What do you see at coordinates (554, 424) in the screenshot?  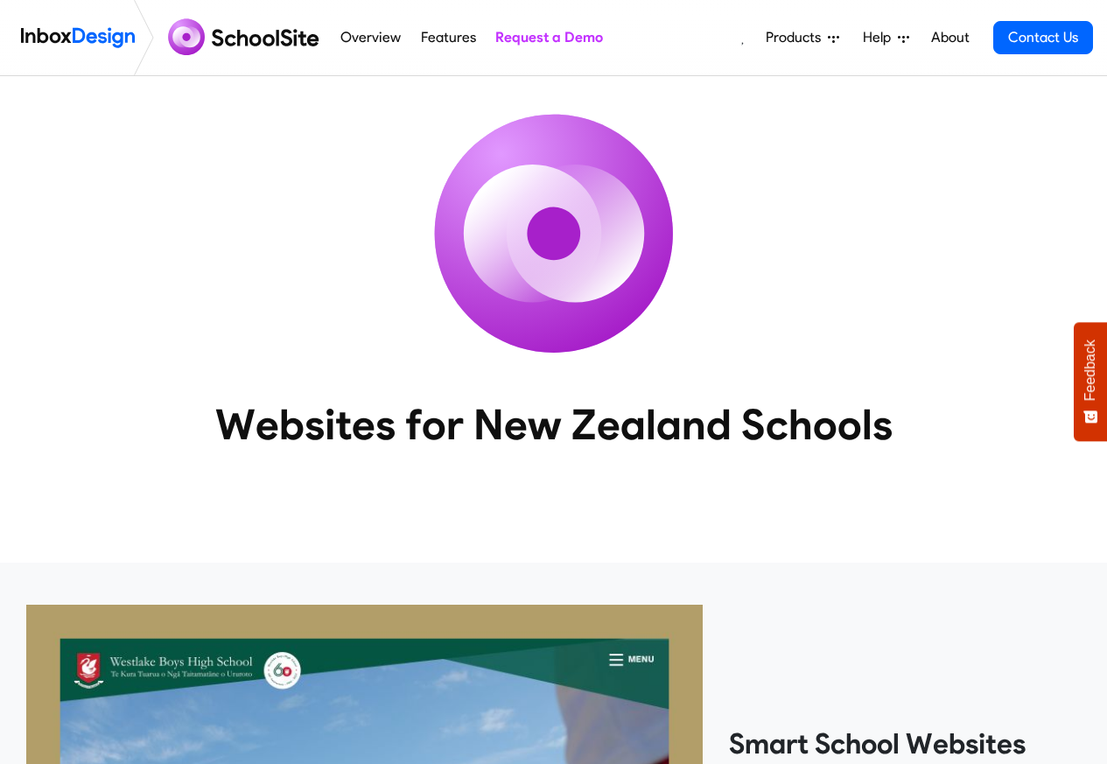 I see `heading: Websites for New Zealand Schools` at bounding box center [554, 424].